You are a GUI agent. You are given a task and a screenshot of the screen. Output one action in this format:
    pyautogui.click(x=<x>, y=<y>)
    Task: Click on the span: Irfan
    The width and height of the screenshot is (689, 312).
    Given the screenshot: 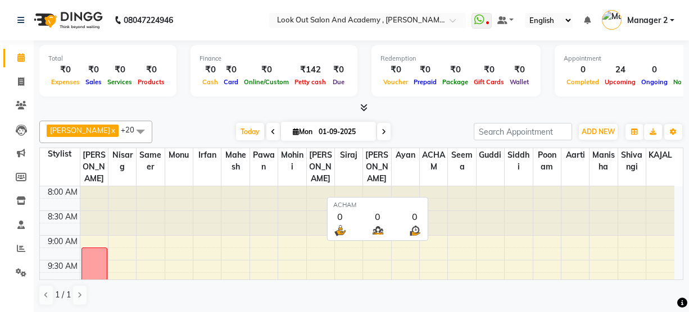 What is the action you would take?
    pyautogui.click(x=207, y=155)
    